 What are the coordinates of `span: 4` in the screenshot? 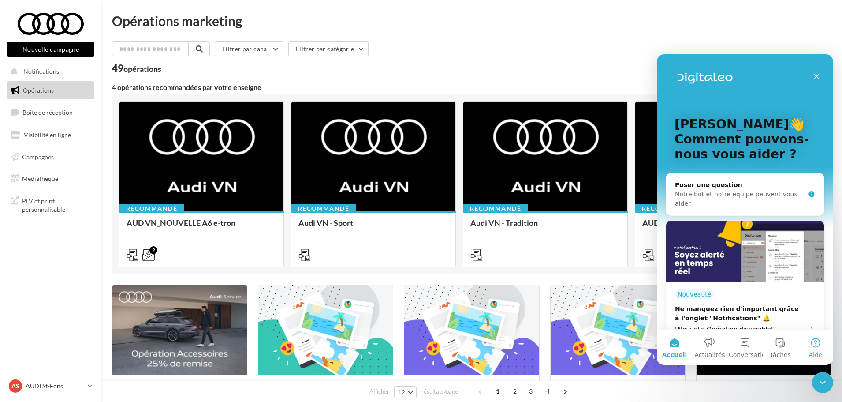 It's located at (548, 391).